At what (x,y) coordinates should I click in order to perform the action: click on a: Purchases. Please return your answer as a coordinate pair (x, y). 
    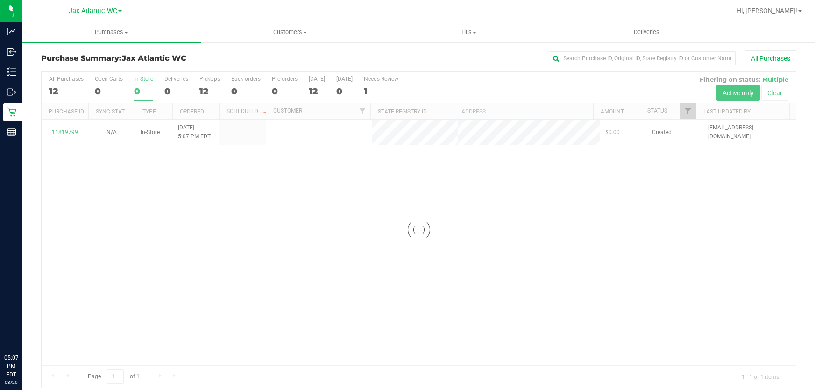
    Looking at the image, I should click on (112, 32).